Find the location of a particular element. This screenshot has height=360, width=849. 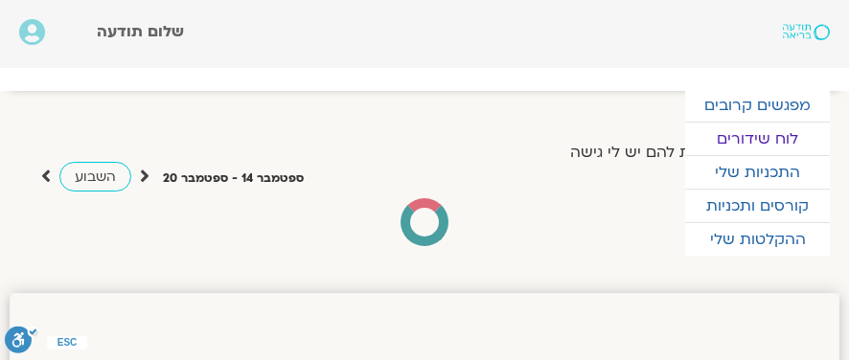

a: התכניות שלי is located at coordinates (757, 173).